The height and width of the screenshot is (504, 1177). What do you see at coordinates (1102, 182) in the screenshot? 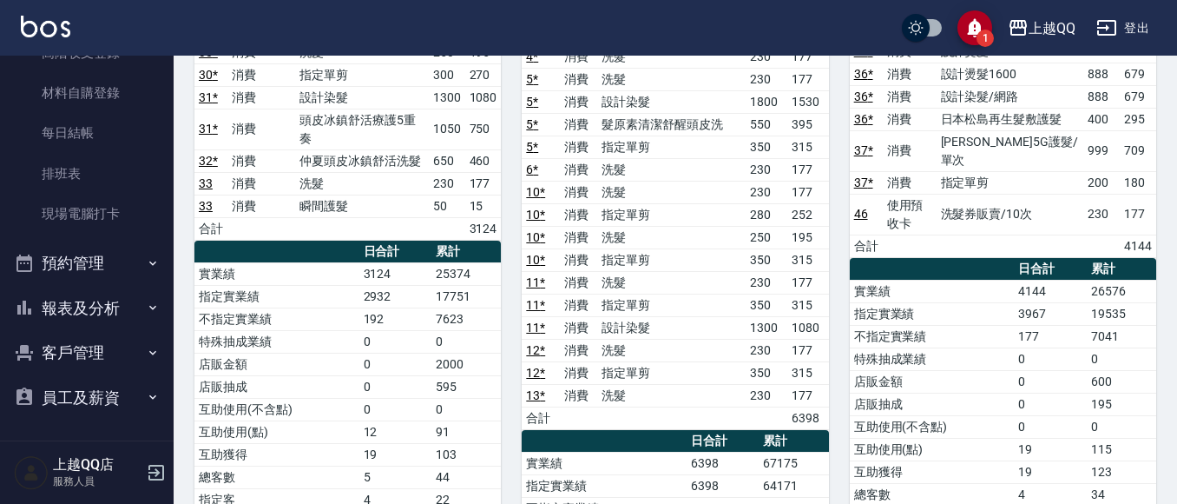
I see `td: 200` at bounding box center [1102, 182].